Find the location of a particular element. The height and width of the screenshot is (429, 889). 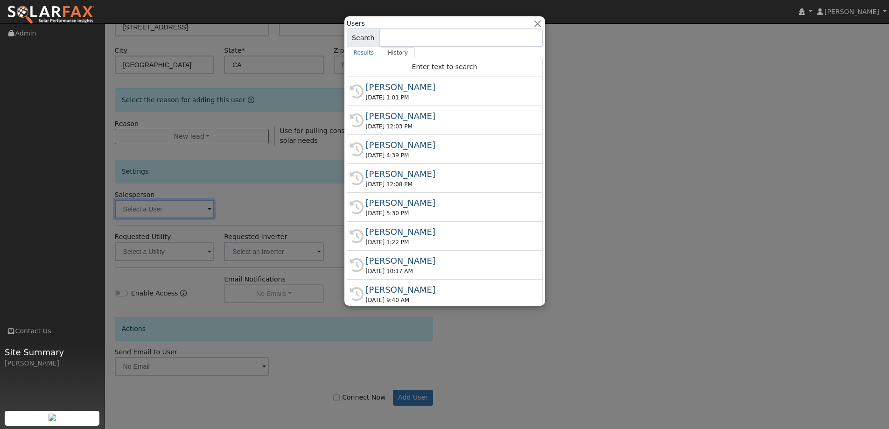

a: History is located at coordinates (397, 53).